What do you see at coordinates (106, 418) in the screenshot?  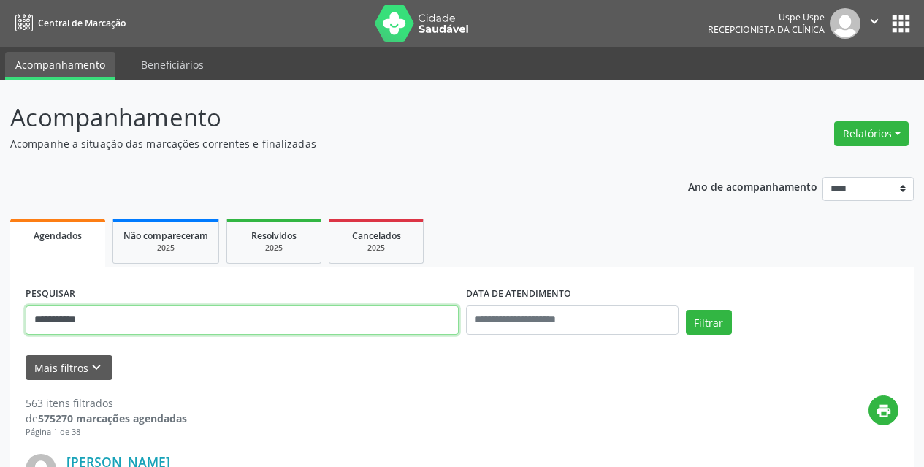 I see `div: de` at bounding box center [106, 418].